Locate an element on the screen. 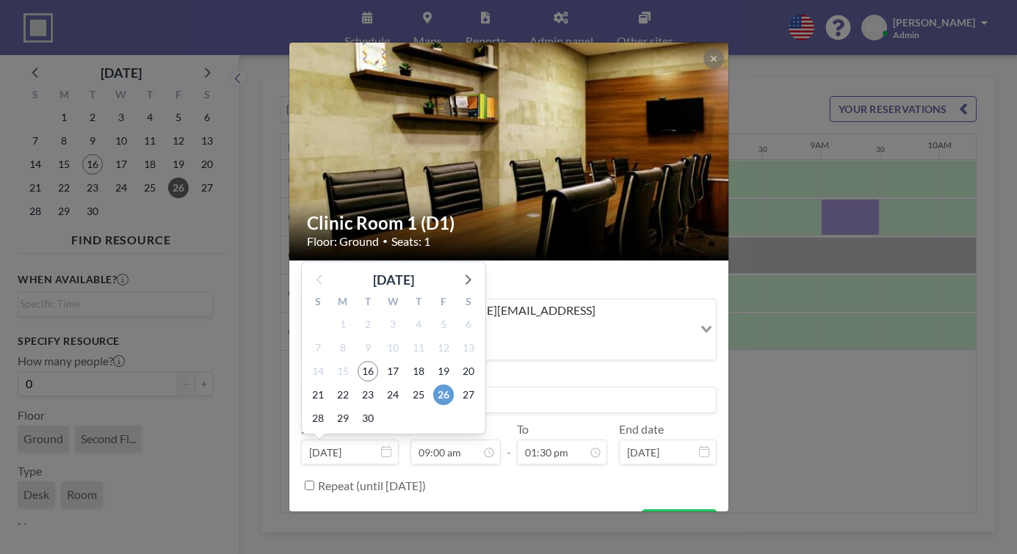 This screenshot has width=1017, height=554. input: Search for option is located at coordinates (497, 347).